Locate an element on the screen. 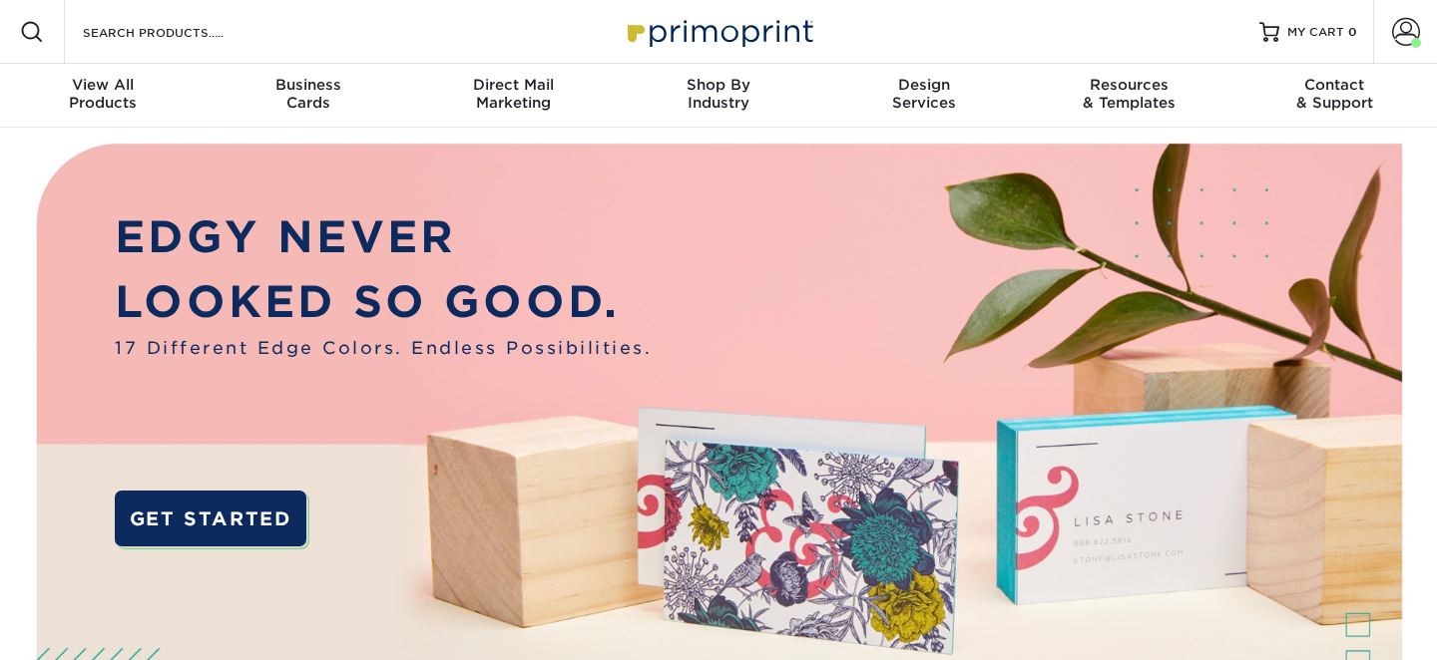  a: Contact& Support is located at coordinates (1334, 96).